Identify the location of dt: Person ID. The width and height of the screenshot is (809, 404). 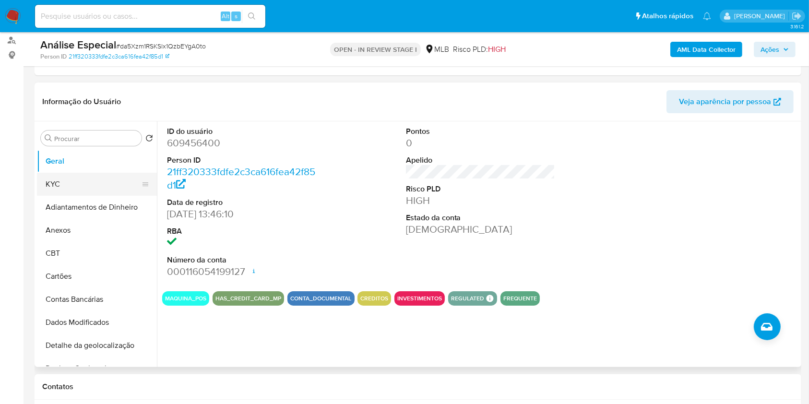
(242, 160).